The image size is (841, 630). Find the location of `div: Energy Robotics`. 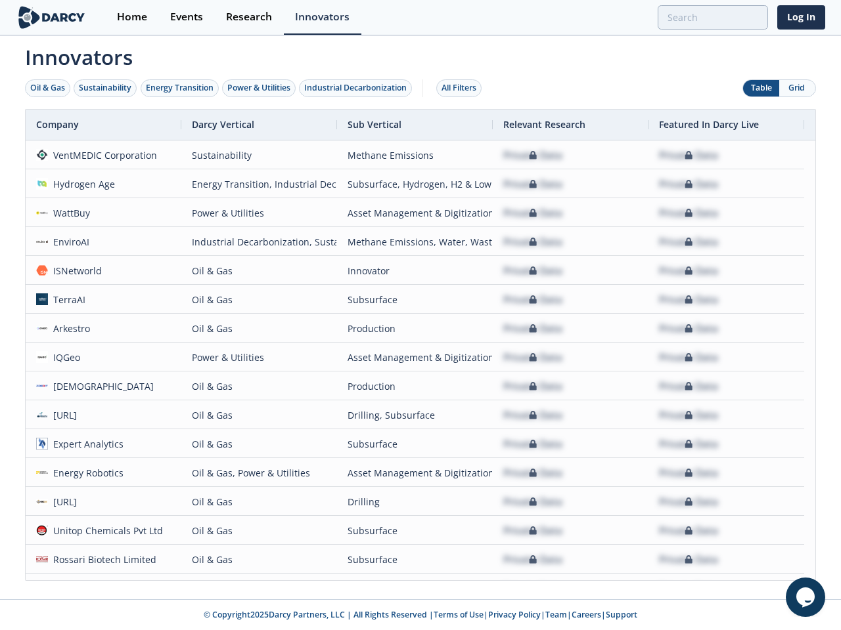

div: Energy Robotics is located at coordinates (86, 473).